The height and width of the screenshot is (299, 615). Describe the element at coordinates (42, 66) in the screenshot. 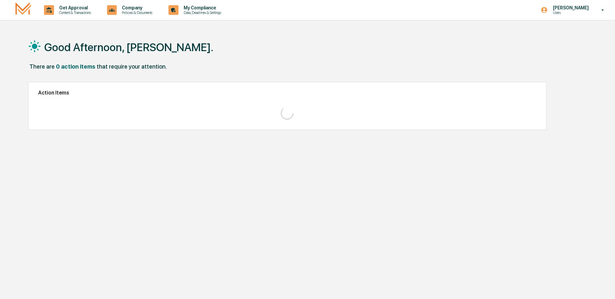

I see `div: There are` at that location.